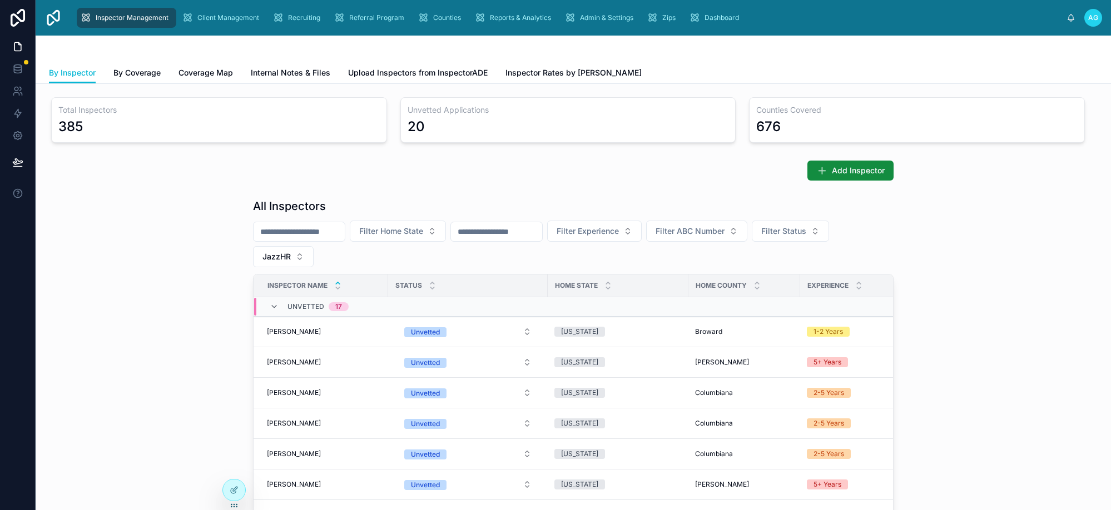  Describe the element at coordinates (722, 18) in the screenshot. I see `span: Dashboard` at that location.